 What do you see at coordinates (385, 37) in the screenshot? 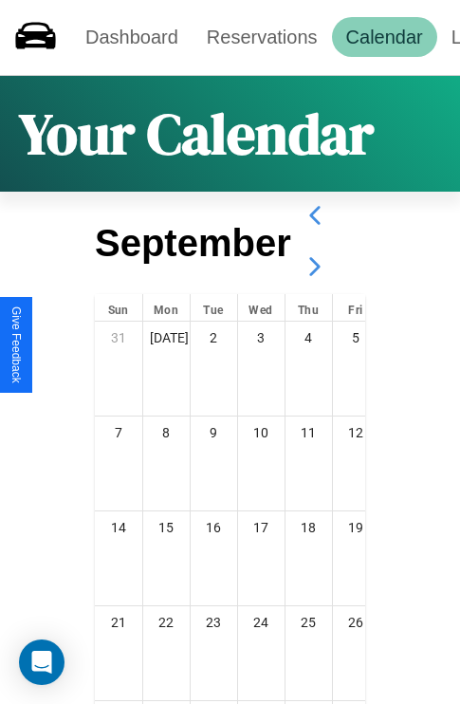
I see `a: Calendar` at bounding box center [385, 37].